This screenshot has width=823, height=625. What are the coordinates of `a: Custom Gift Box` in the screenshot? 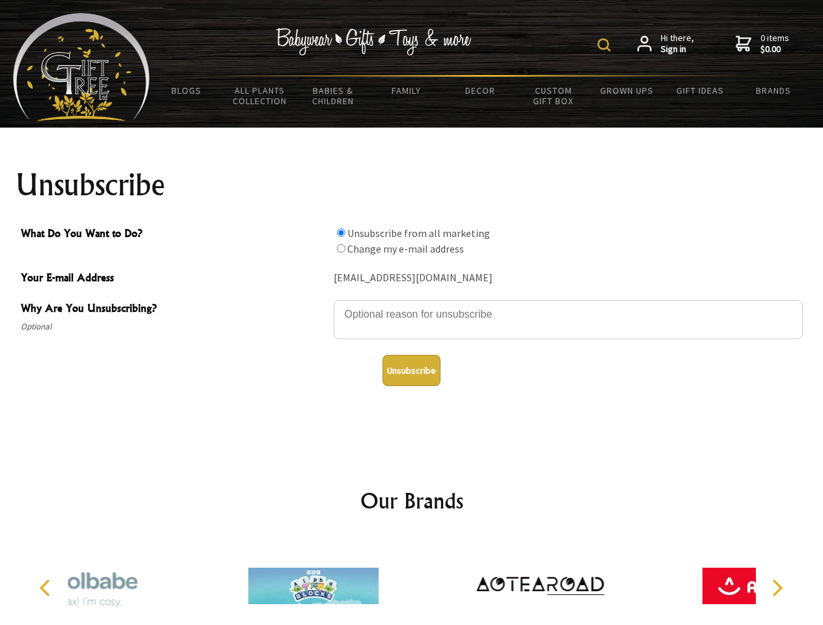 It's located at (553, 96).